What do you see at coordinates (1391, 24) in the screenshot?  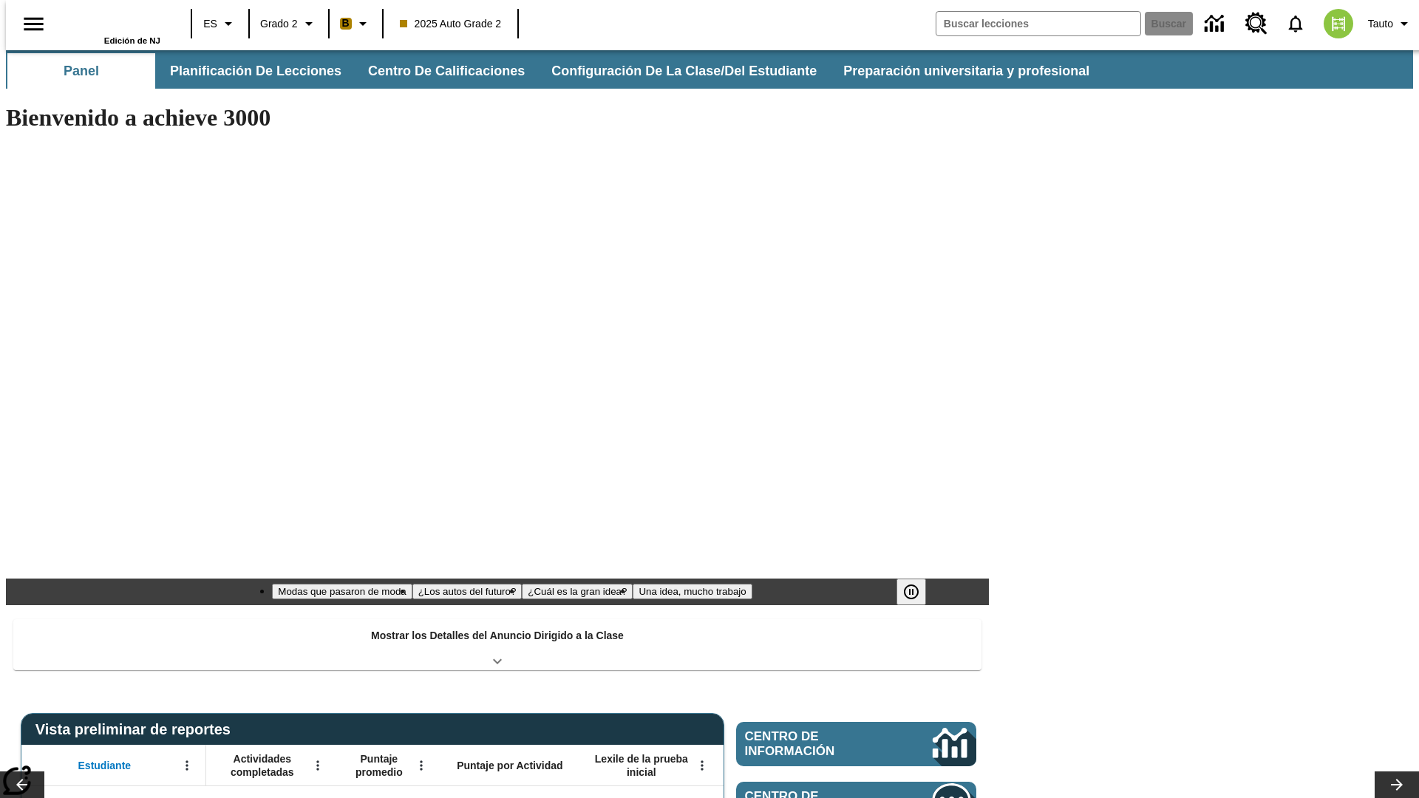 I see `button: Perfil/Configuración` at bounding box center [1391, 24].